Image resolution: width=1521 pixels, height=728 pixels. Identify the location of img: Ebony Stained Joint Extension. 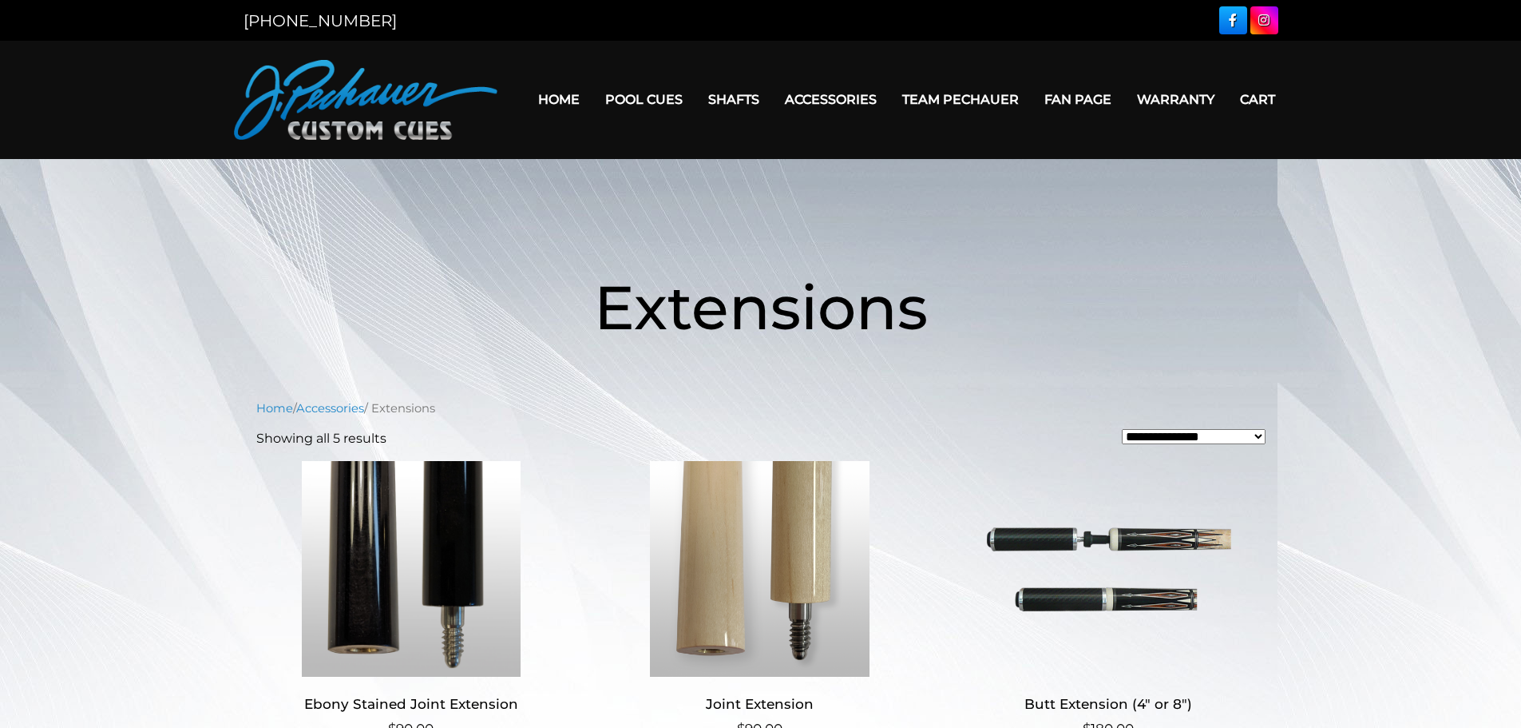
(411, 569).